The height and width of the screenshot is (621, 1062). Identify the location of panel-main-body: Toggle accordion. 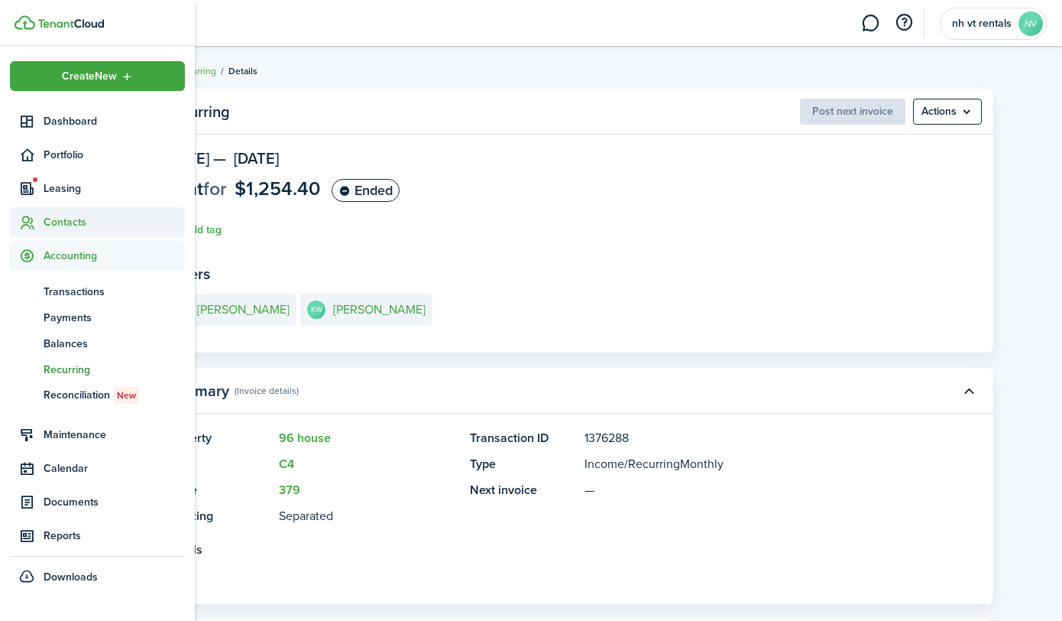
(558, 516).